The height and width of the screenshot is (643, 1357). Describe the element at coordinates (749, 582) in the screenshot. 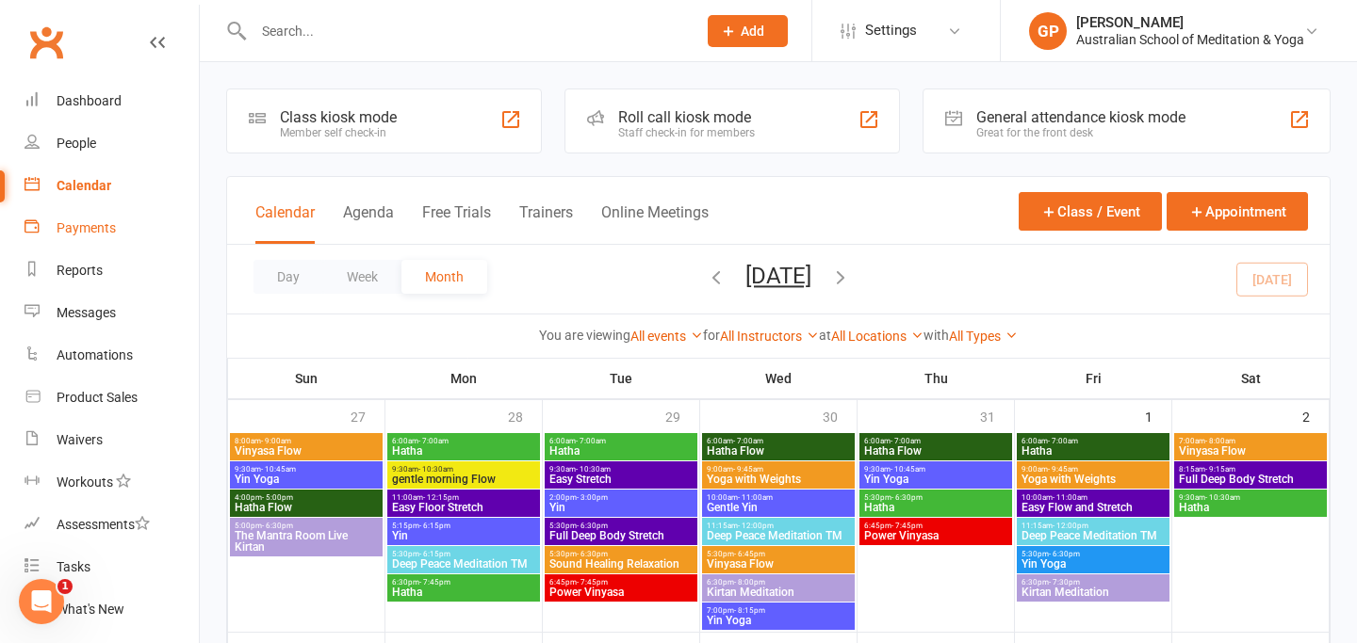

I see `span: - 8:00pm` at that location.